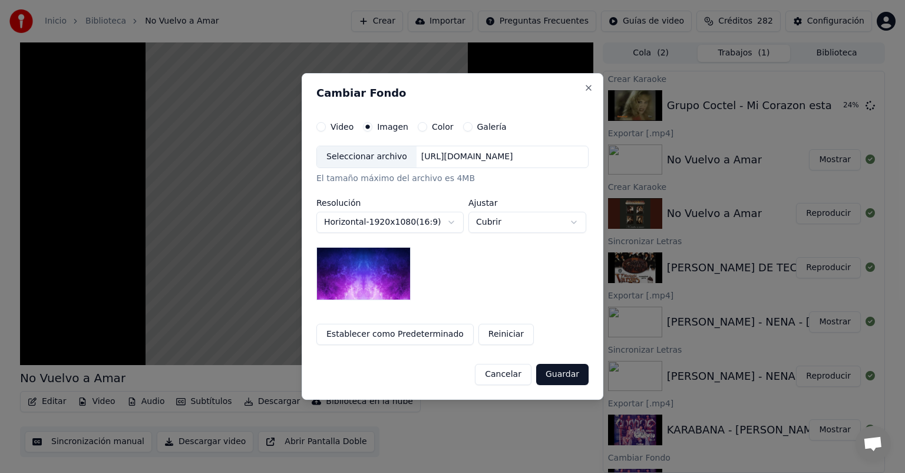  What do you see at coordinates (442, 127) in the screenshot?
I see `label: Color` at bounding box center [442, 127].